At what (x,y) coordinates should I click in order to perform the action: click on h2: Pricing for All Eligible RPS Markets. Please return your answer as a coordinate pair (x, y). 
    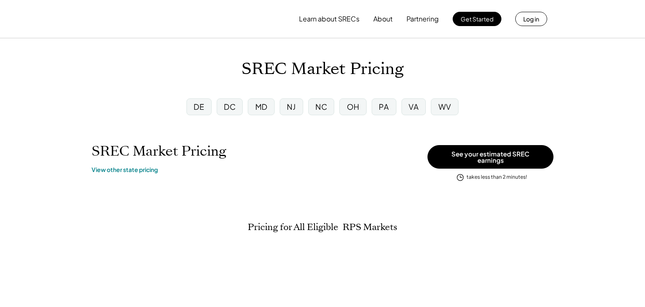
    Looking at the image, I should click on (323, 227).